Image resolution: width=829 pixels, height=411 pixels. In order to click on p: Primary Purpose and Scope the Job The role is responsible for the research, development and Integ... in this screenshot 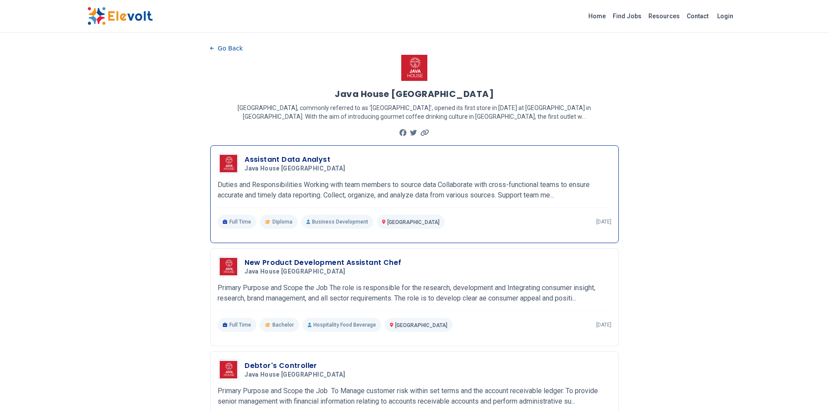, I will do `click(414, 293)`.